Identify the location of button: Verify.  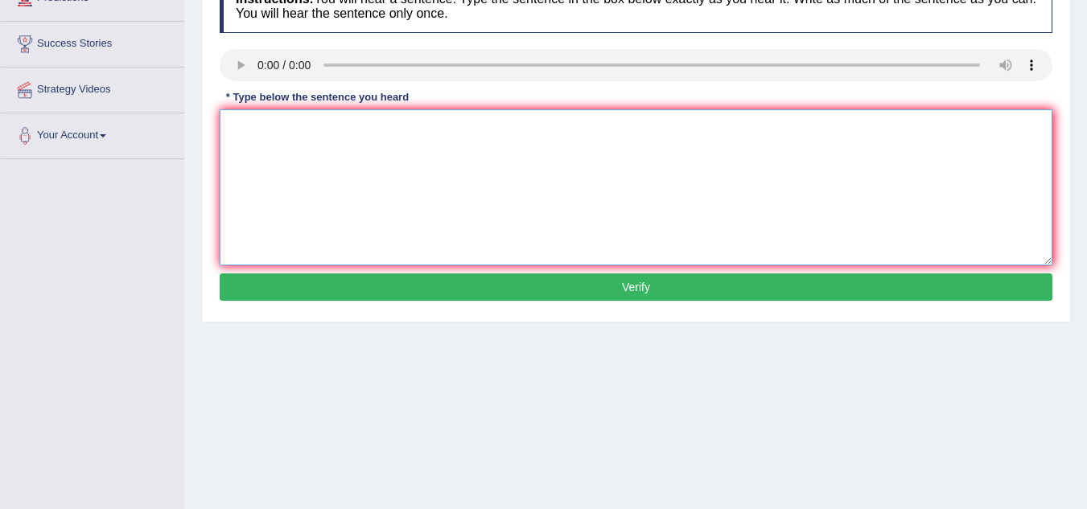
(636, 287).